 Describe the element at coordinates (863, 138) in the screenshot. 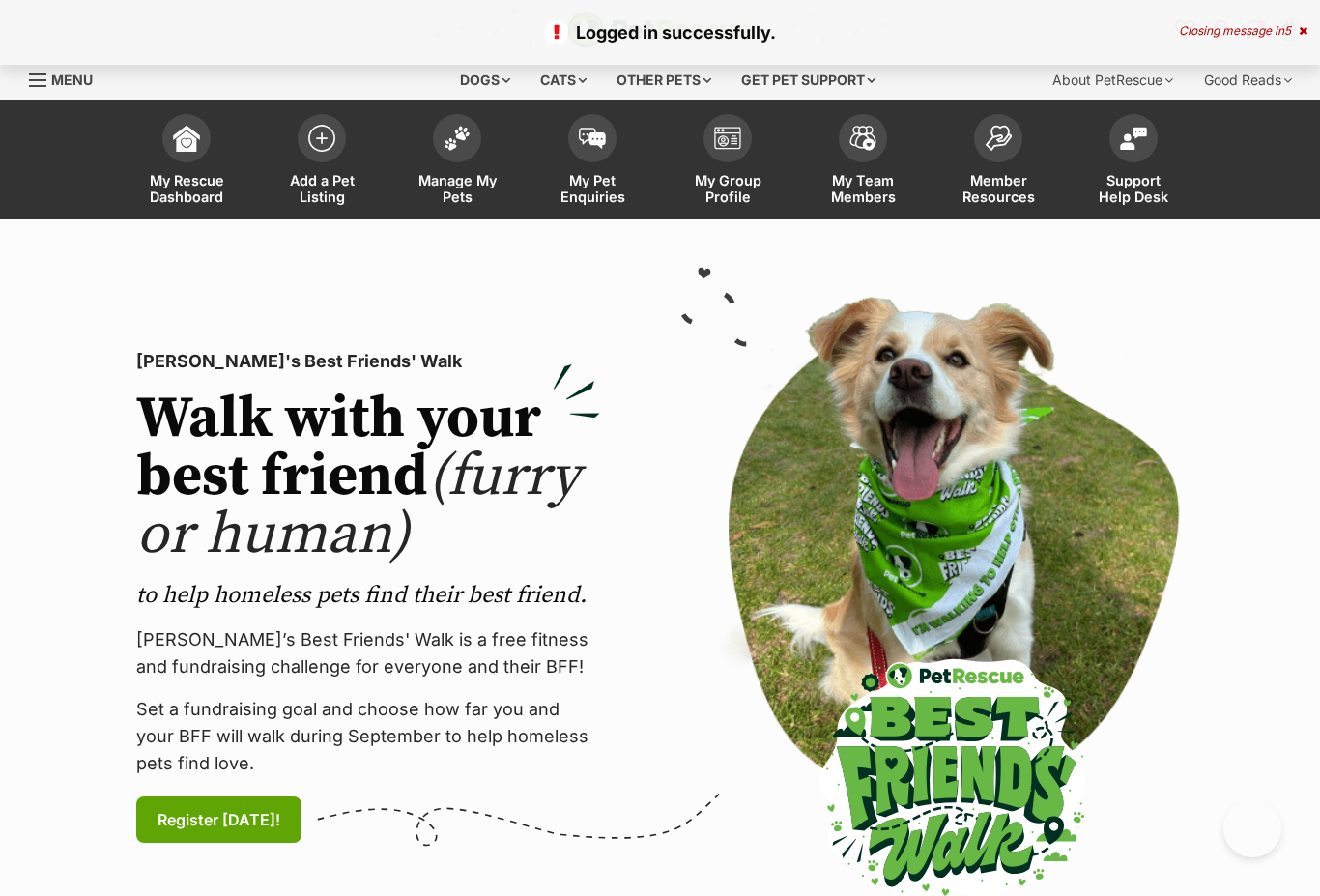

I see `img: team-members-icon-5396bd8760b3fe7c0b43da4ab00e1e3bb1a5d9ba89233759b79545d2d3fc5d0d.svg` at that location.